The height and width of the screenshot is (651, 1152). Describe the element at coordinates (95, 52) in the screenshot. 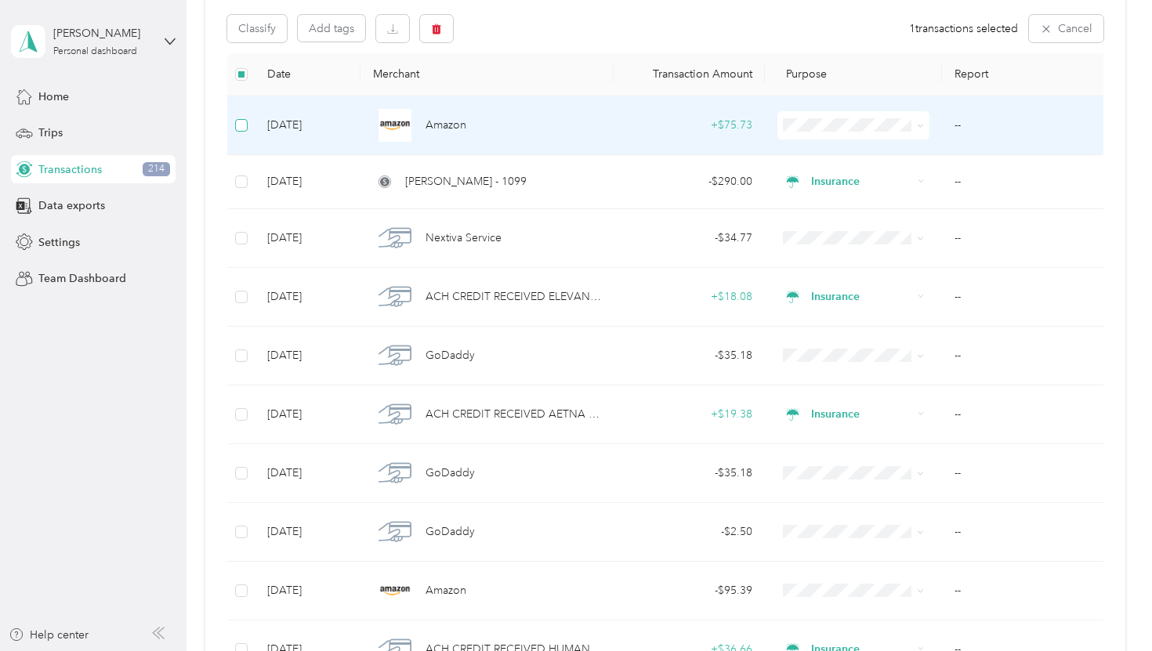

I see `div: Personal dashboard` at that location.